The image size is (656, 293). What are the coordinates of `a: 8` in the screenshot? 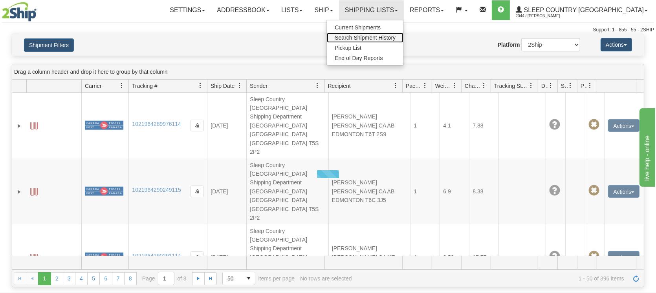 It's located at (130, 279).